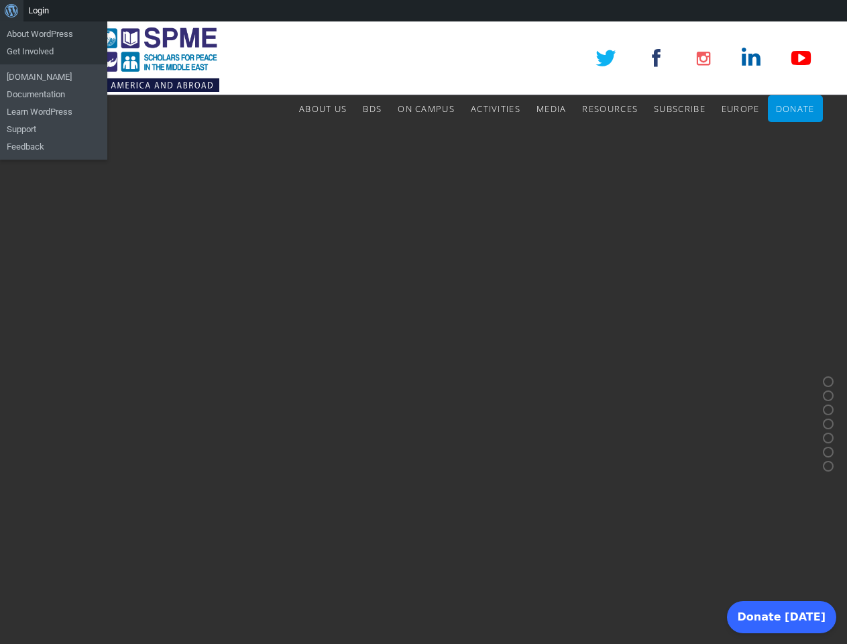  What do you see at coordinates (740, 109) in the screenshot?
I see `span: Europe` at bounding box center [740, 109].